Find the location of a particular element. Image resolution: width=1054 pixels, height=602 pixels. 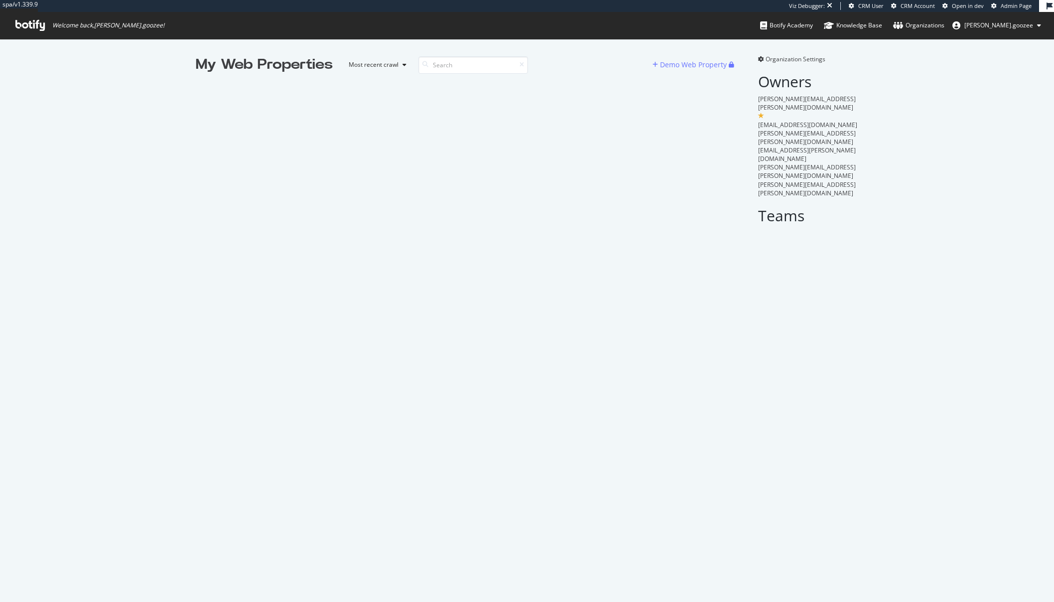

a: Open in dev is located at coordinates (963, 6).